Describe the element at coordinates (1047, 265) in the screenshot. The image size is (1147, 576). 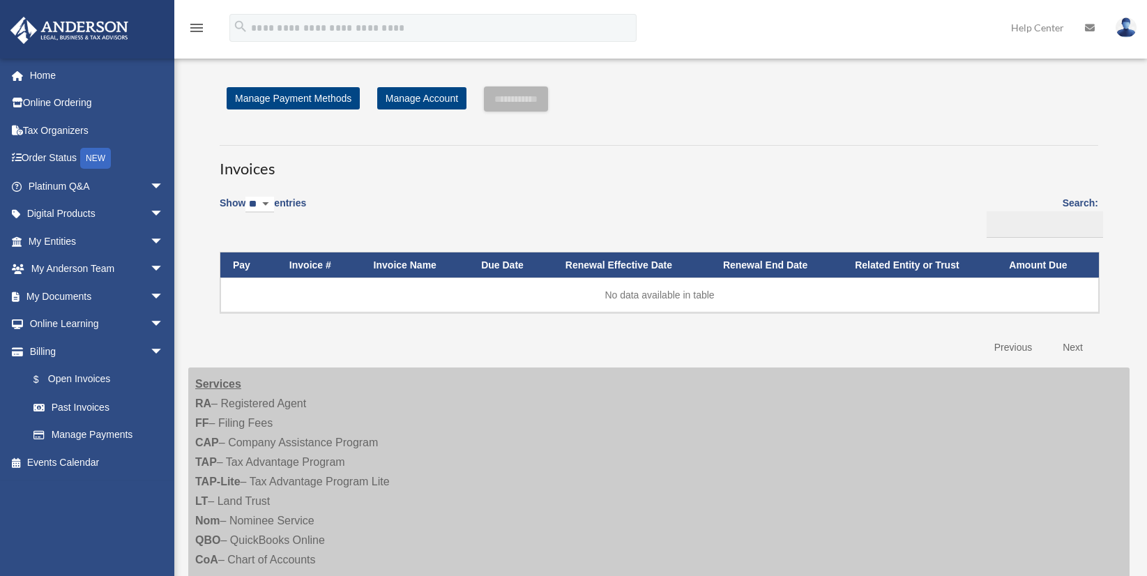
I see `th: Amount Due: activate to sort column ascending` at that location.